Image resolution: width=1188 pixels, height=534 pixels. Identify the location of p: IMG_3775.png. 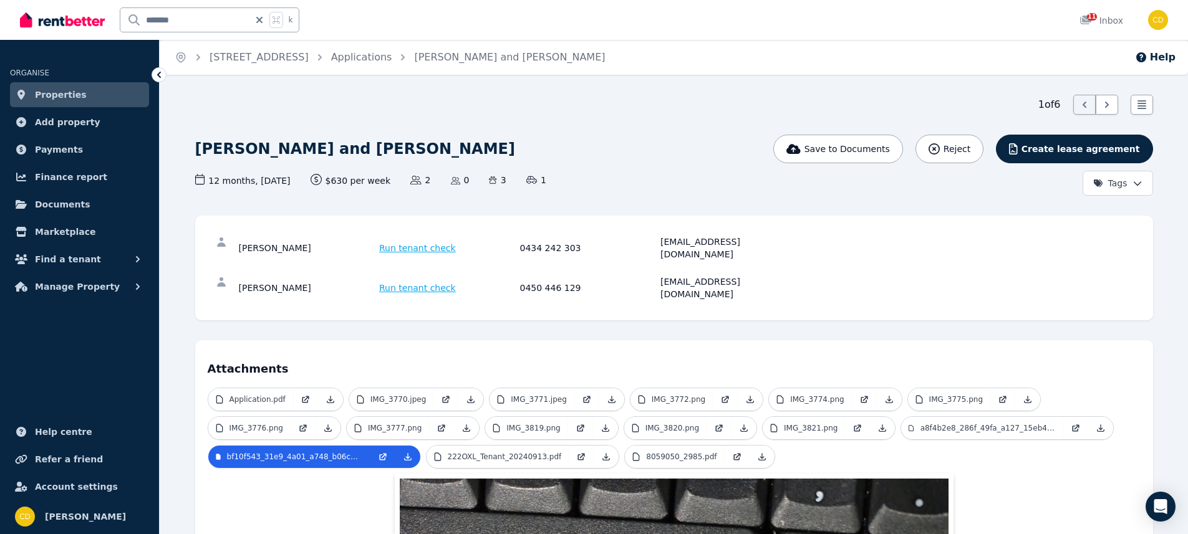
(956, 400).